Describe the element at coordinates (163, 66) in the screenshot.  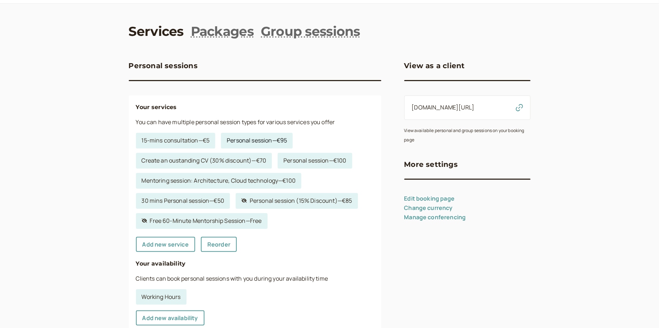
I see `h3: Personal sessions` at that location.